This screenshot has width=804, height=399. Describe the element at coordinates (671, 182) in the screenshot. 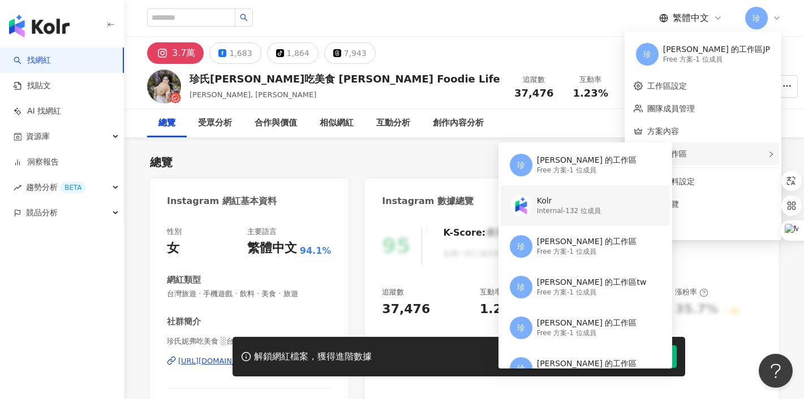

I see `a: 個人資料設定` at that location.